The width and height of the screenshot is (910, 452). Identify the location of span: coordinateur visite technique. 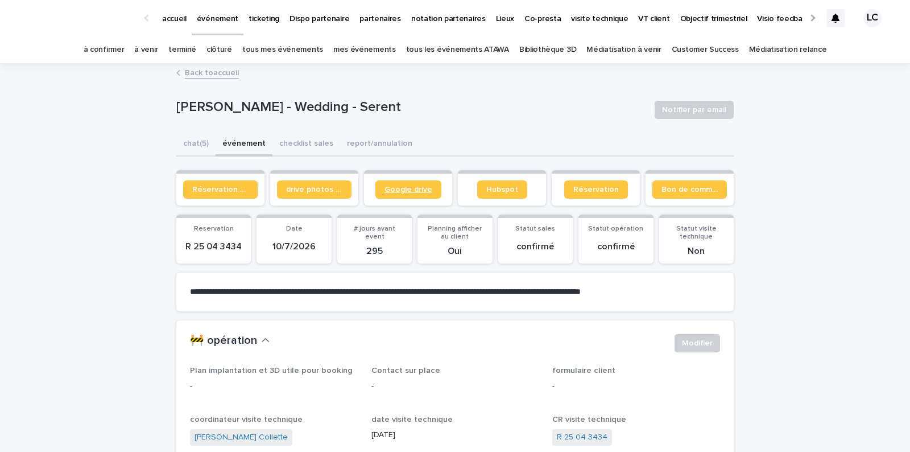
(246, 419).